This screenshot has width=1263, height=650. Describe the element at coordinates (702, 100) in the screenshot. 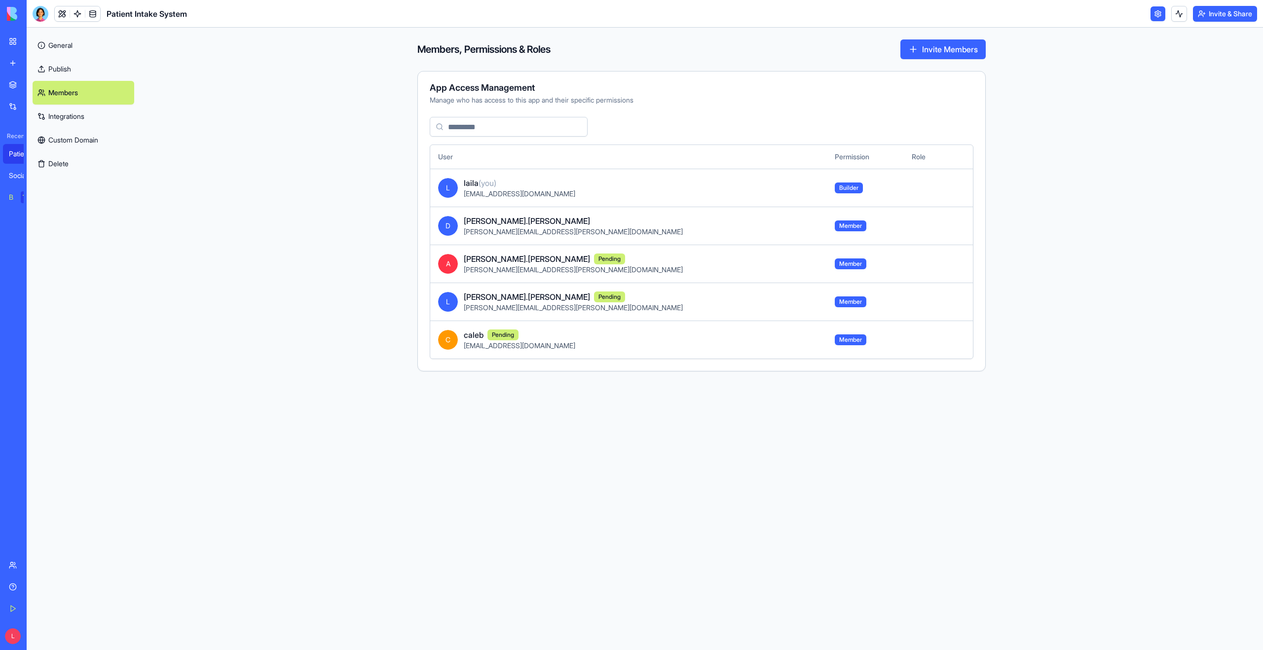

I see `div: Manage who has access to this app and their specific permissions` at that location.